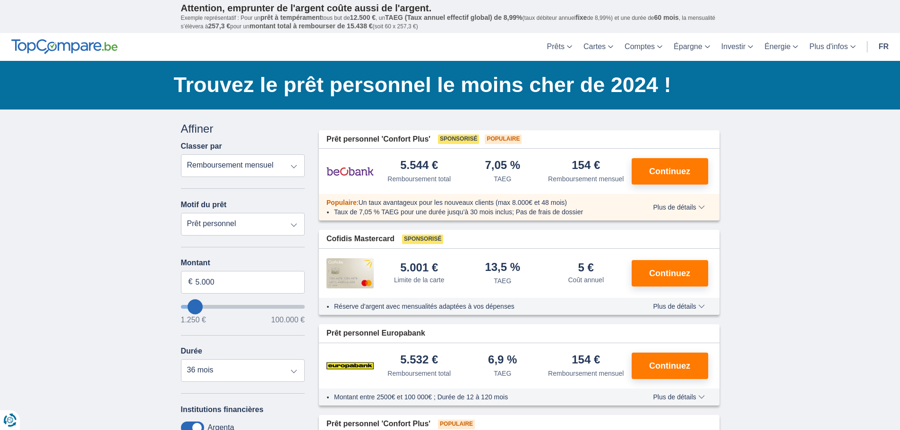  I want to click on a: Épargne, so click(691, 47).